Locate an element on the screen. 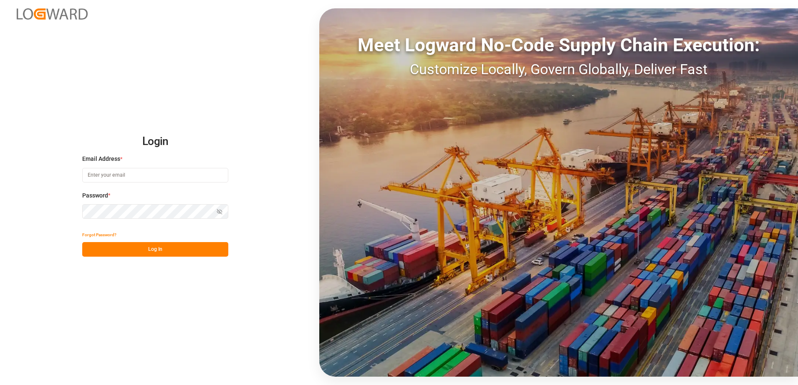  span: Email Address is located at coordinates (101, 159).